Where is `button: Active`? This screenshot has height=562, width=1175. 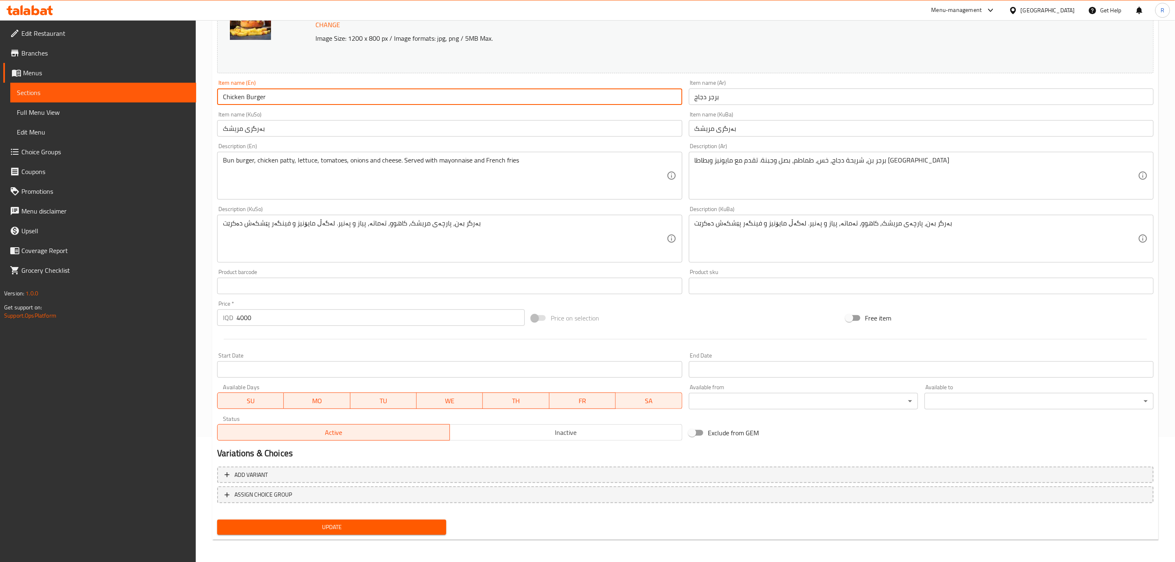 button: Active is located at coordinates (334, 432).